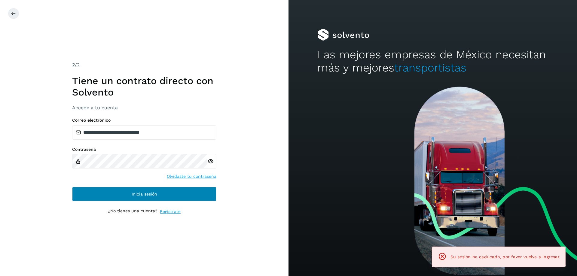 The width and height of the screenshot is (577, 276). Describe the element at coordinates (433, 61) in the screenshot. I see `h2: Las mejores empresas de México necesitan más y mejores` at that location.